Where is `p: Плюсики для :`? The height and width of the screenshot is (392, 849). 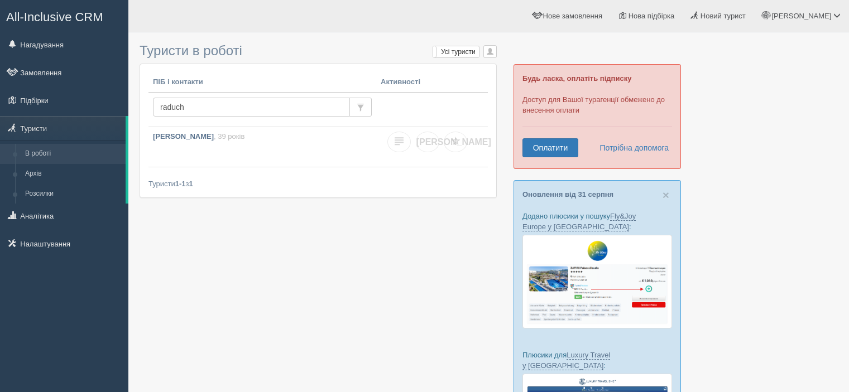 p: Плюсики для : is located at coordinates (597, 360).